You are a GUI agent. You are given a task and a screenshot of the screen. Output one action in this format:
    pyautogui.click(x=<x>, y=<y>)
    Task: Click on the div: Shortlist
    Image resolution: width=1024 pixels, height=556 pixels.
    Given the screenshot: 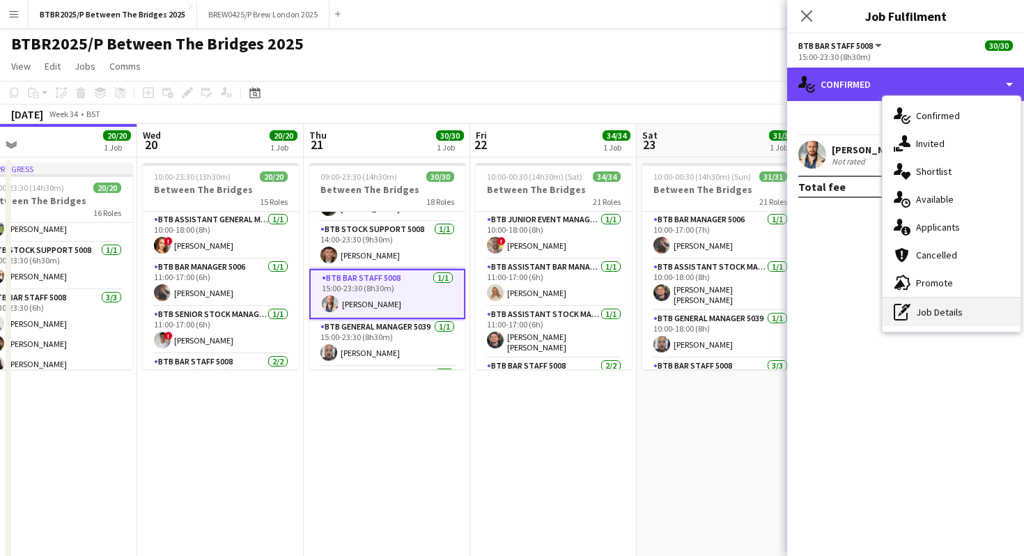 What is the action you would take?
    pyautogui.click(x=951, y=171)
    